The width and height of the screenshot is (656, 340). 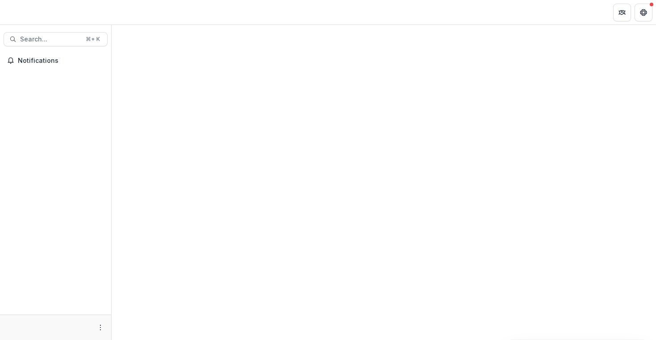 What do you see at coordinates (100, 328) in the screenshot?
I see `button: More` at bounding box center [100, 328].